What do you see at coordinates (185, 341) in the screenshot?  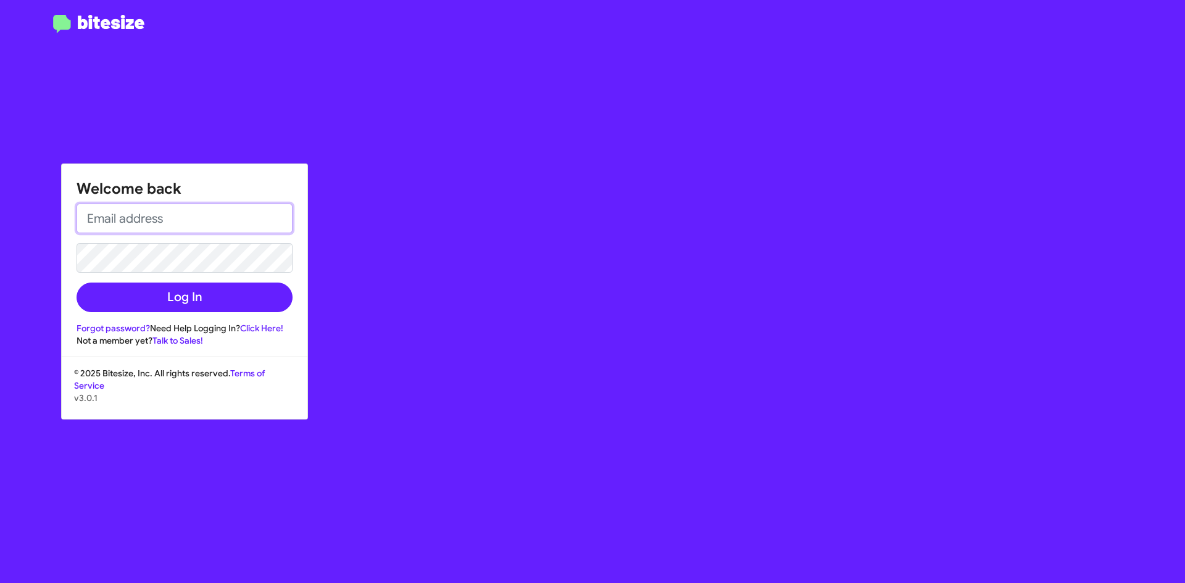 I see `div: Not a member yet?` at bounding box center [185, 341].